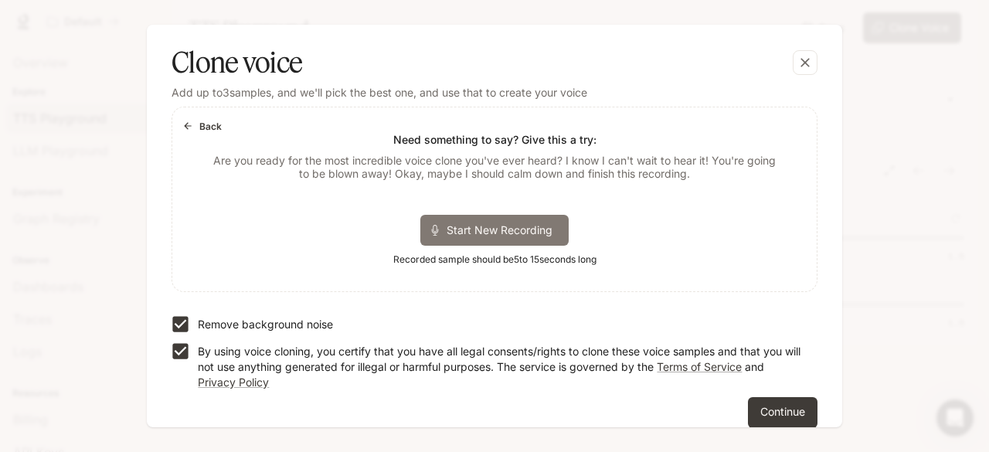 Image resolution: width=989 pixels, height=452 pixels. I want to click on button: Back, so click(203, 126).